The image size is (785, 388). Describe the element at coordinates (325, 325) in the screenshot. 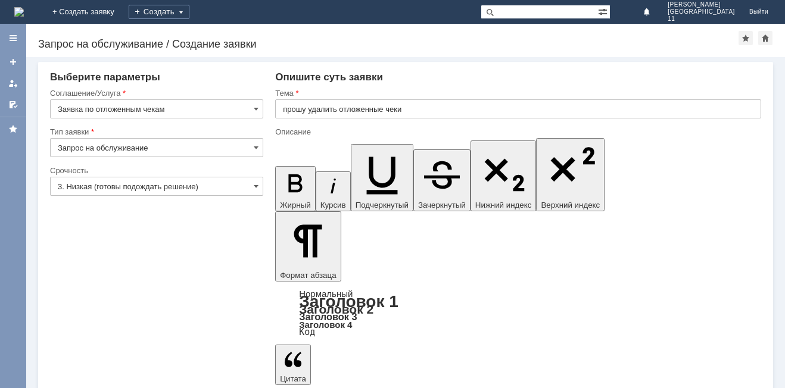

I see `a: Заголовок 4` at that location.